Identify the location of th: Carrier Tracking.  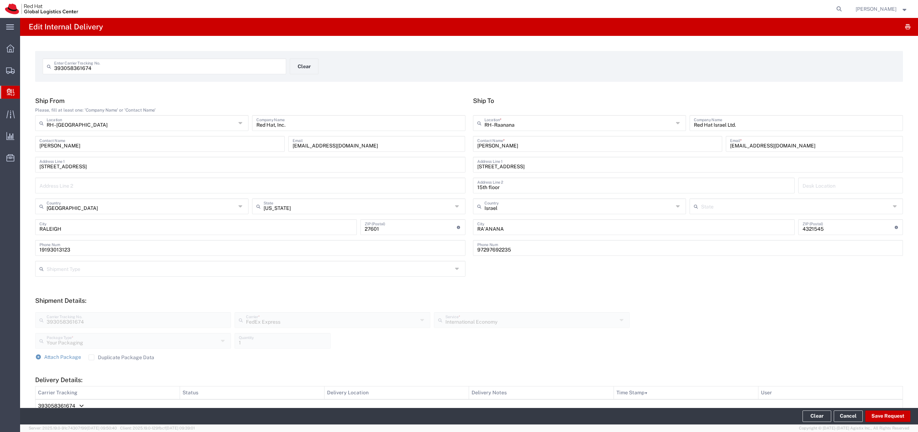
(108, 392).